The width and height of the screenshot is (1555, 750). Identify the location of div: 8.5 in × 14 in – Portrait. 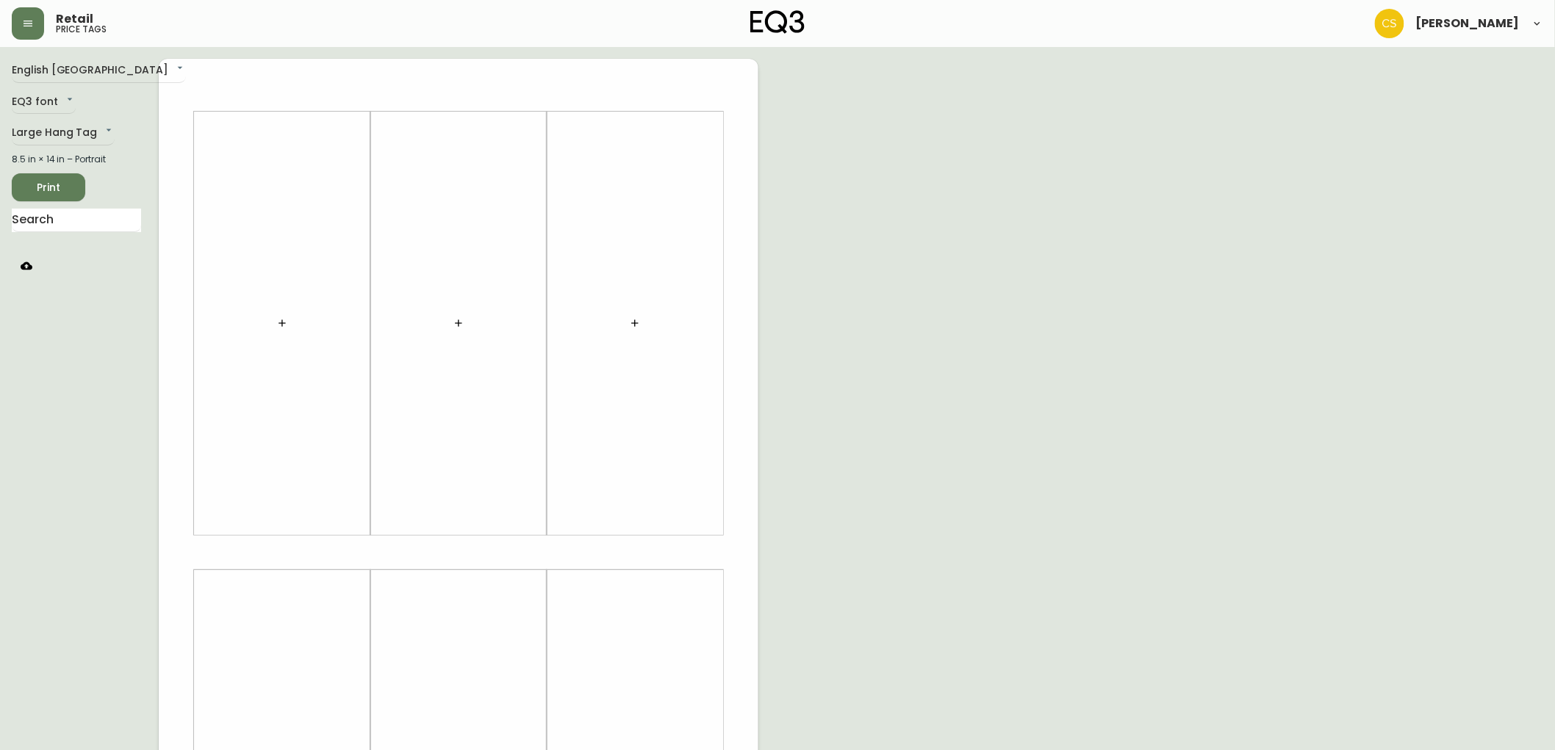
(76, 159).